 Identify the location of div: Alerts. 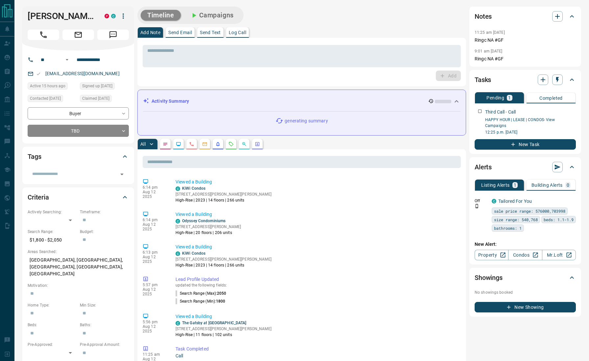
(525, 167).